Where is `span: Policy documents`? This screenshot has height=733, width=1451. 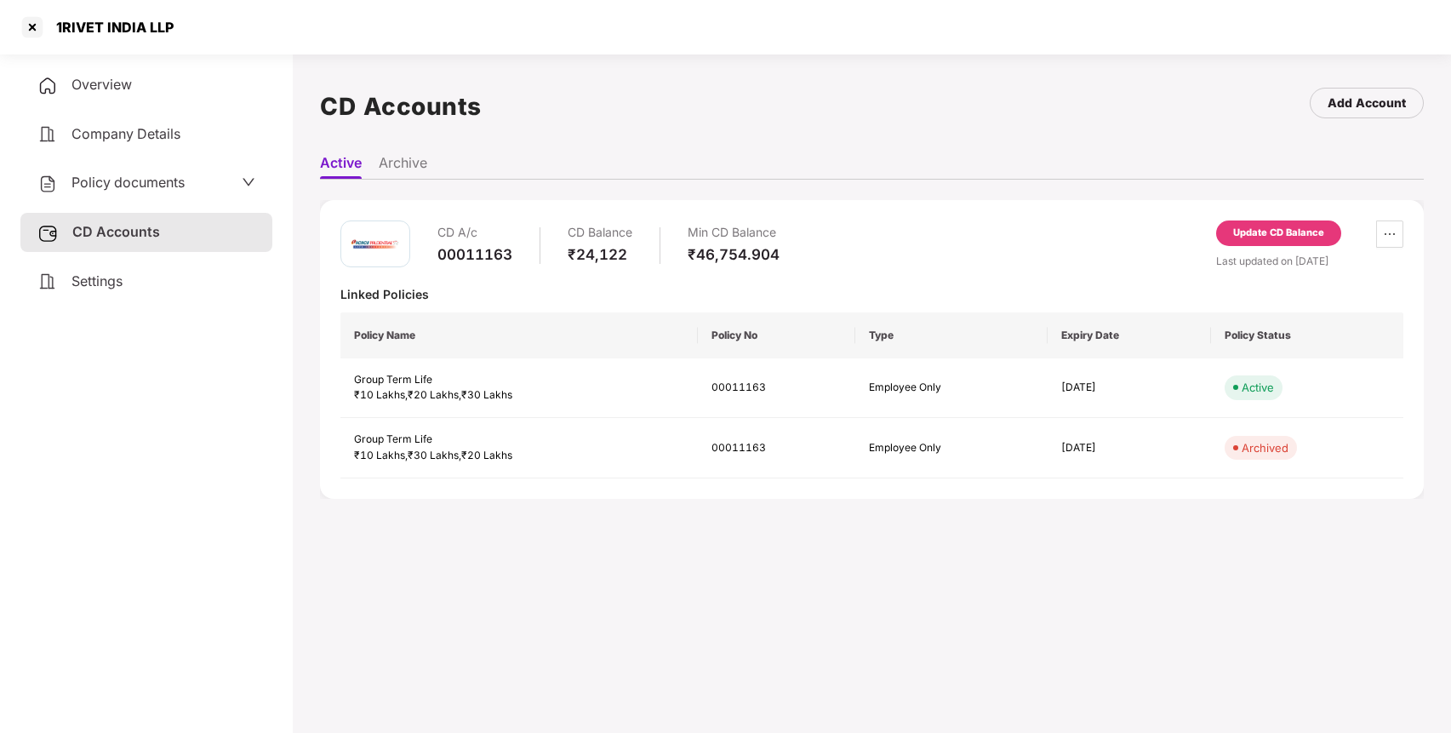 span: Policy documents is located at coordinates (128, 182).